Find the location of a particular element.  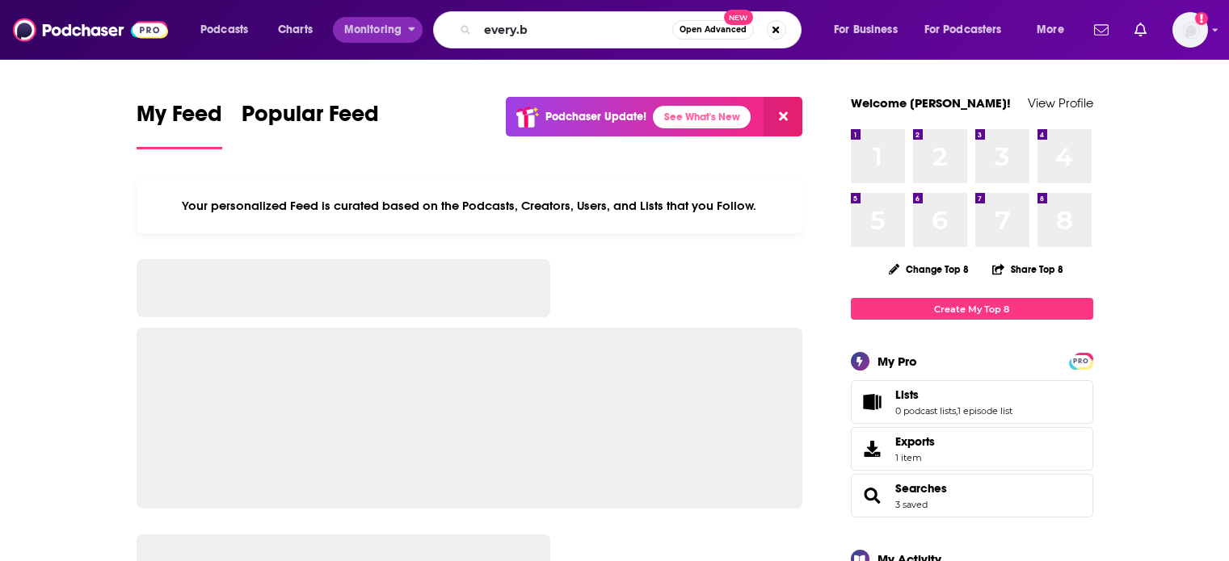

svg: Add a profile image is located at coordinates (1201, 19).